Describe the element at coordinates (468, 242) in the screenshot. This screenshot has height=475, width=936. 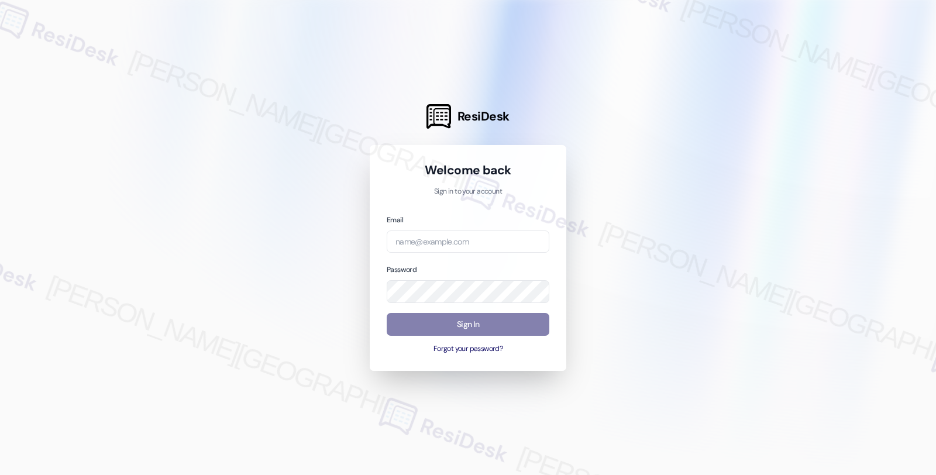
I see `input: name@example.com` at that location.